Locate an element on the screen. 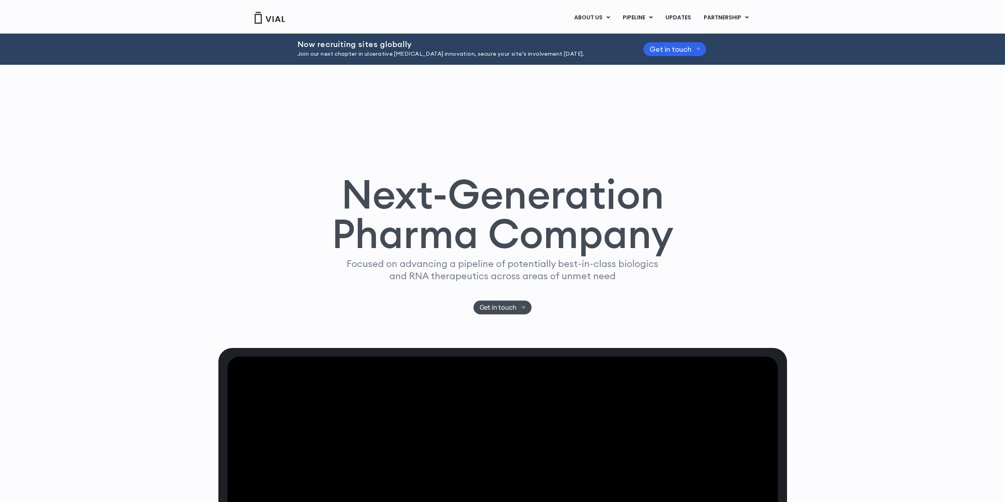  a: PIPELINEMenu Toggle is located at coordinates (637, 18).